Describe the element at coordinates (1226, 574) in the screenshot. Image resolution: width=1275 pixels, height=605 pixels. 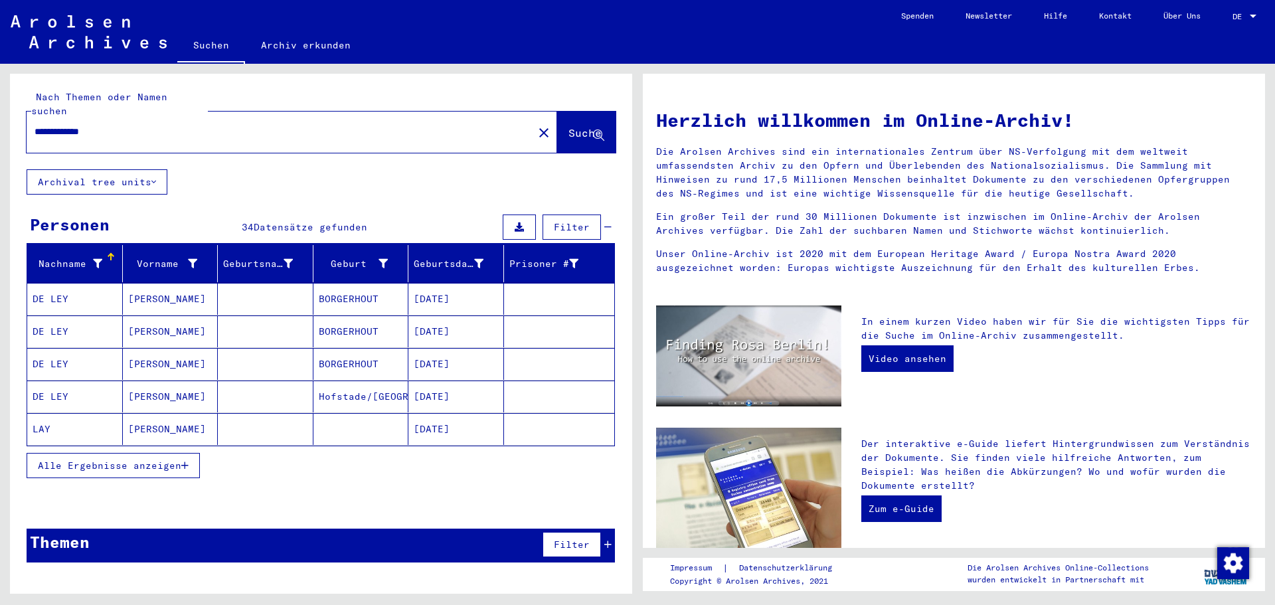
I see `img: yv_logo.png` at that location.